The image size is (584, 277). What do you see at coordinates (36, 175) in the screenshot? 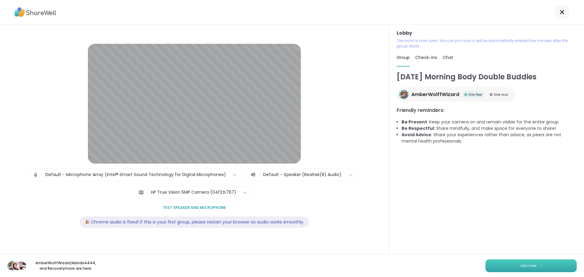
I see `img: Microphone` at bounding box center [36, 175].